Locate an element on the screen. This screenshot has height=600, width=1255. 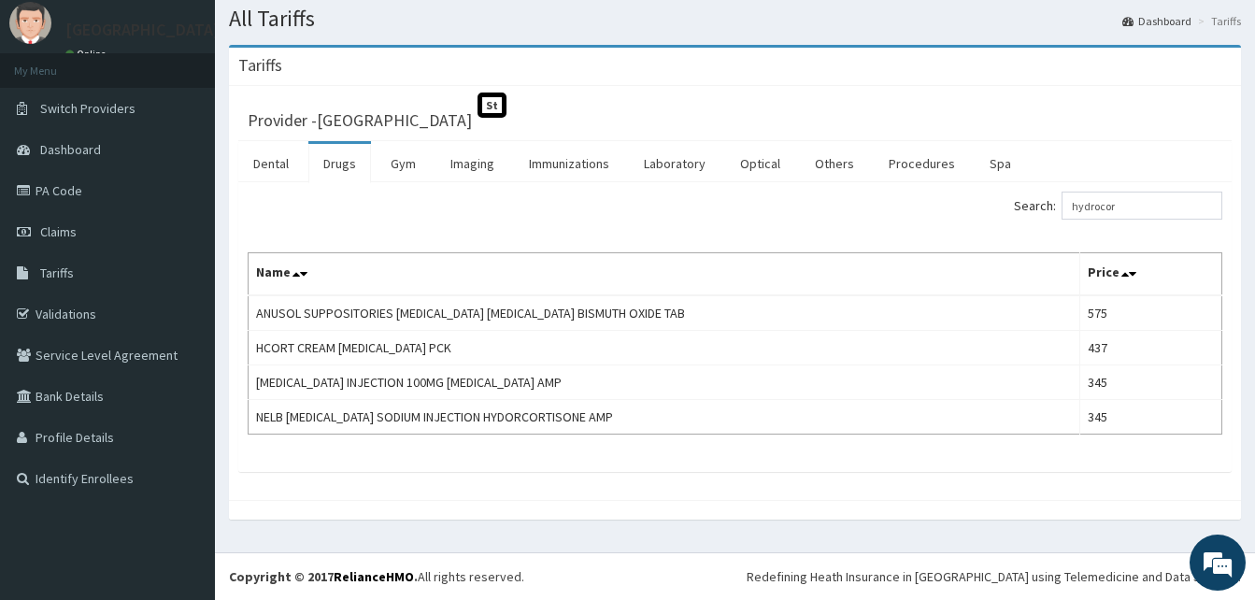
span: We're online! is located at coordinates (183, 275).